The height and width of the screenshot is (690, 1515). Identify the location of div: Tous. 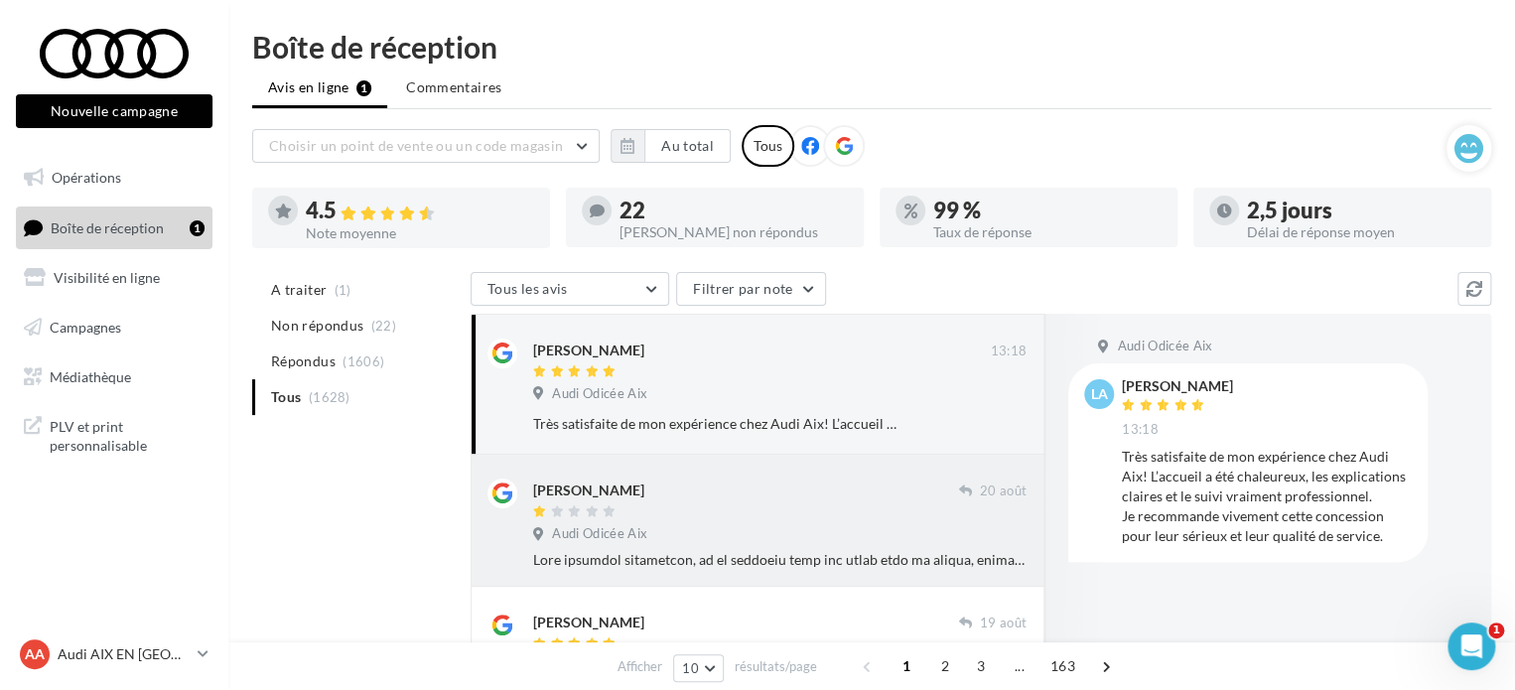
(768, 146).